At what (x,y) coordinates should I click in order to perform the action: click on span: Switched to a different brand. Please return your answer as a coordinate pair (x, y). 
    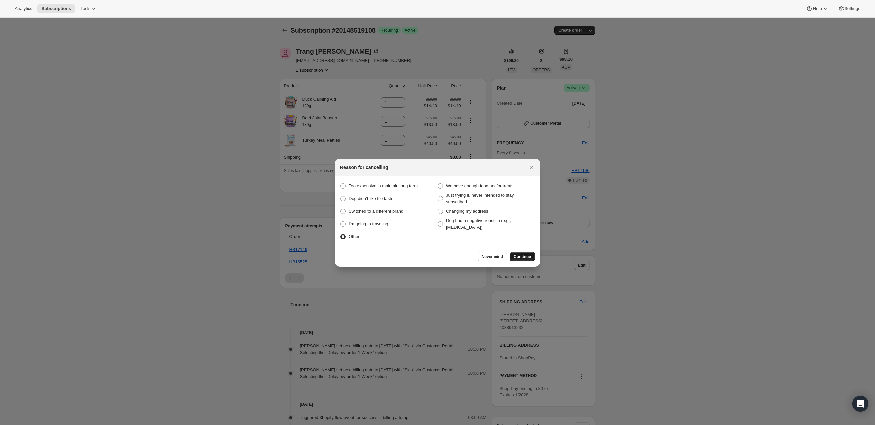
    Looking at the image, I should click on (376, 211).